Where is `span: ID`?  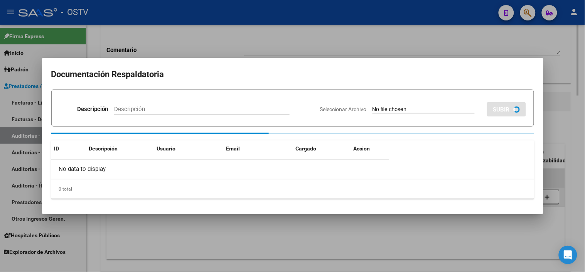
span: ID is located at coordinates (57, 148).